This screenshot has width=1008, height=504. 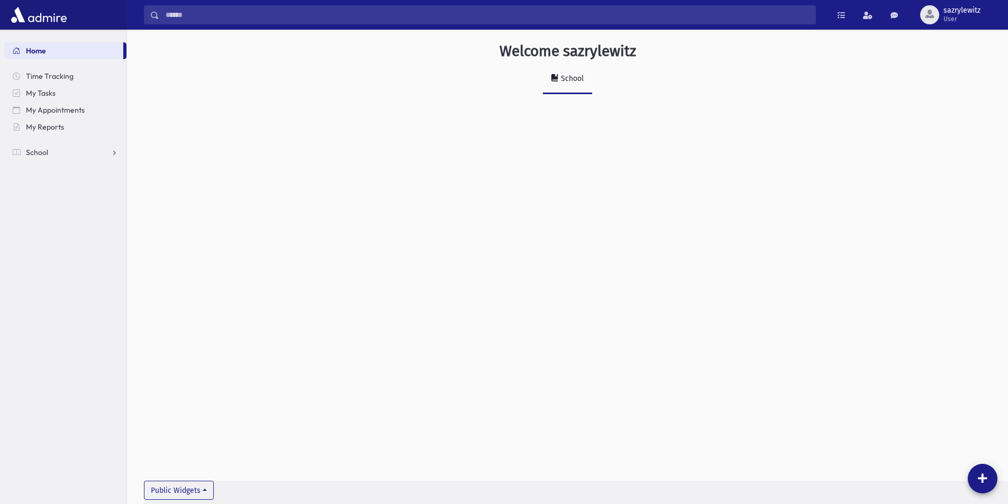 I want to click on span: sazrylewitz, so click(x=962, y=11).